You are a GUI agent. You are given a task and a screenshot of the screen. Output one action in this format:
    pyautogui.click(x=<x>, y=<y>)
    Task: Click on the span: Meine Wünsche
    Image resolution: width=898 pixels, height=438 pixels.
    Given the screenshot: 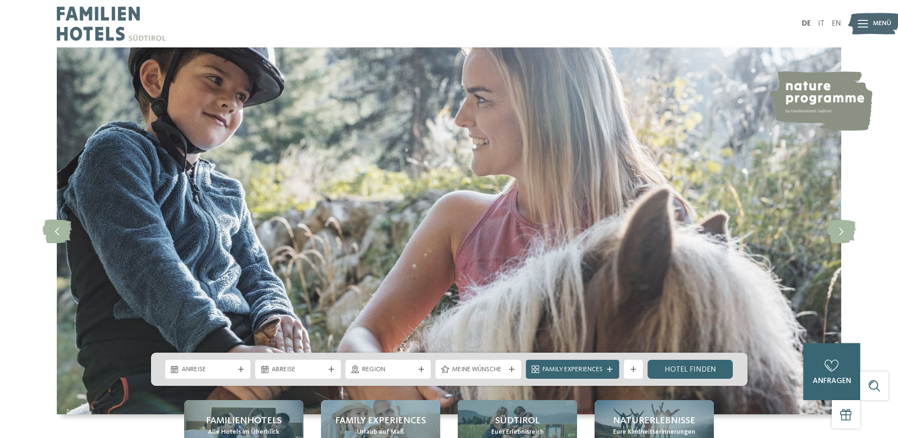 What is the action you would take?
    pyautogui.click(x=478, y=369)
    